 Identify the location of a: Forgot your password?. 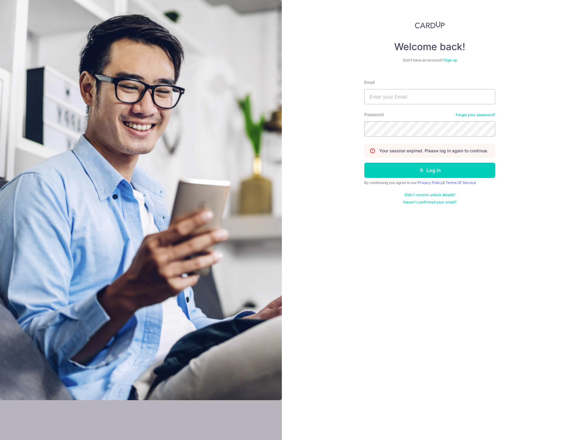
(475, 115).